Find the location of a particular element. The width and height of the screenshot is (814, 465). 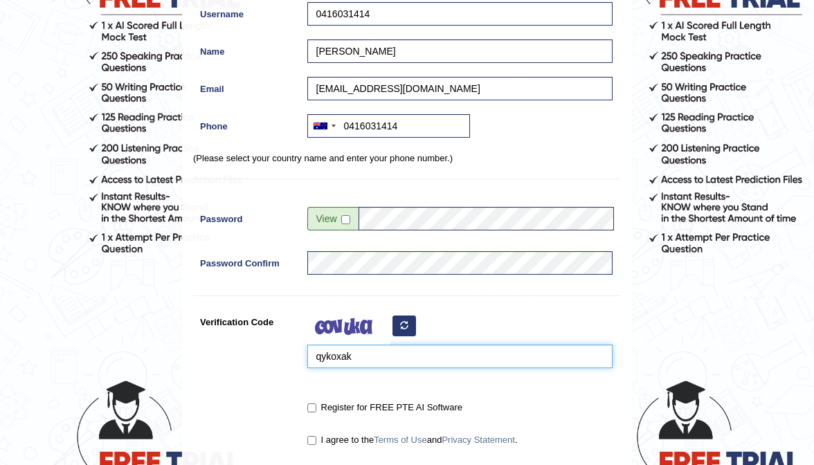

p: (Please select your country name and enter your phone number.) is located at coordinates (407, 158).